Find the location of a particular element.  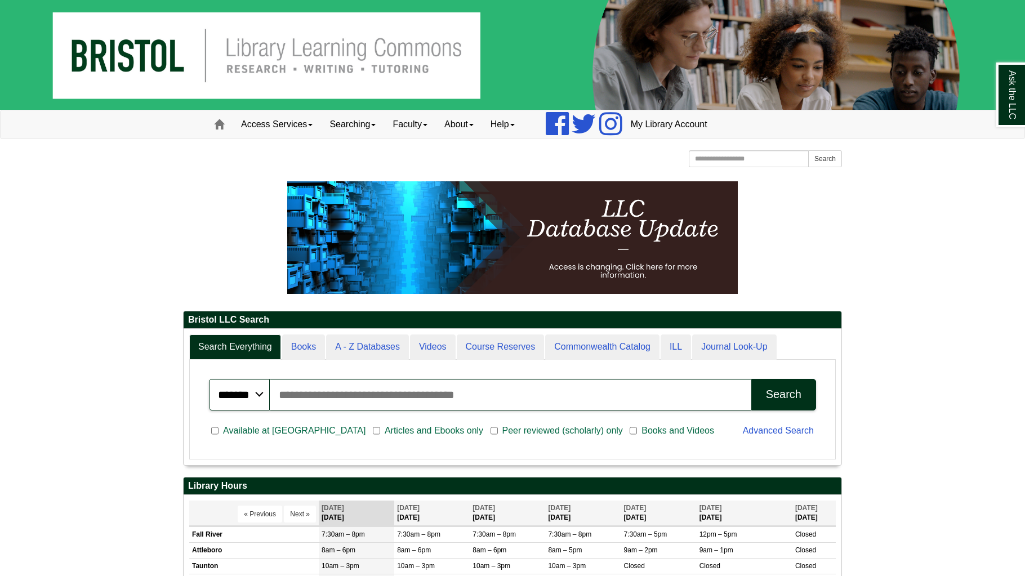

a: Videos is located at coordinates (433, 347).